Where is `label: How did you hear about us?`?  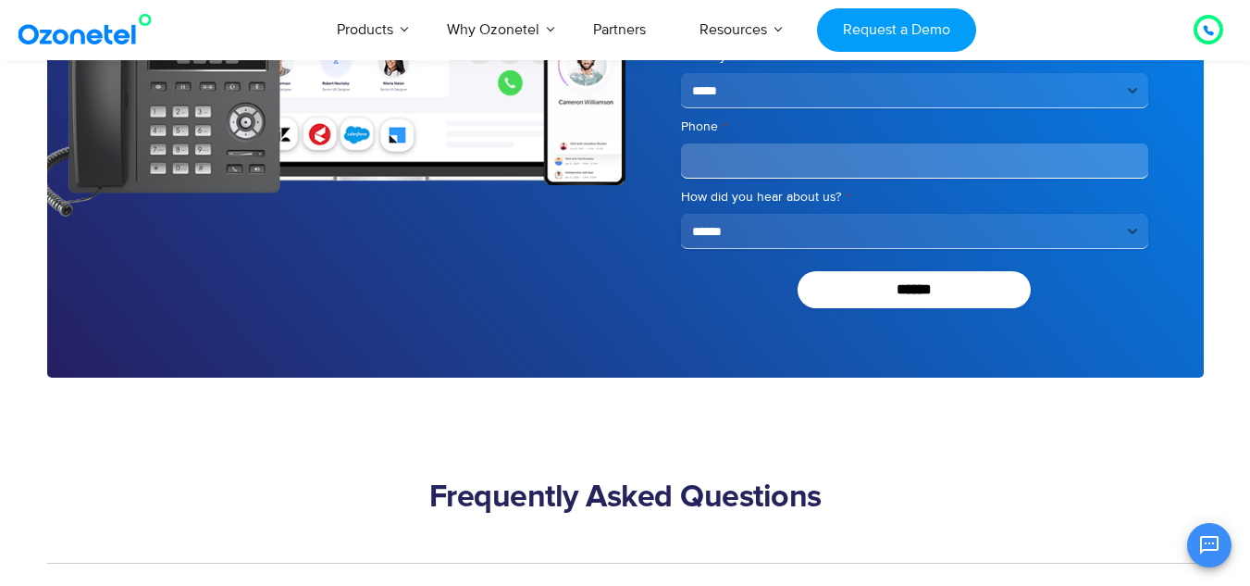
label: How did you hear about us? is located at coordinates (914, 197).